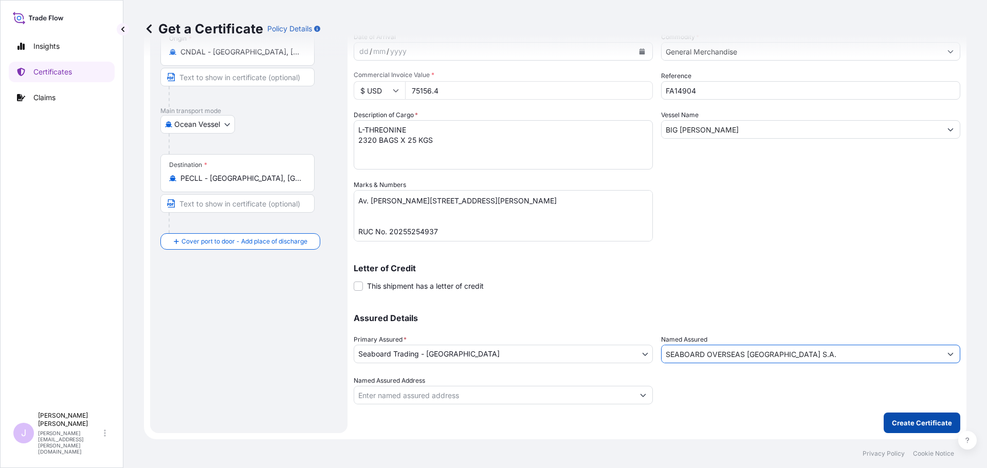  Describe the element at coordinates (657, 268) in the screenshot. I see `p: Letter of Credit` at that location.